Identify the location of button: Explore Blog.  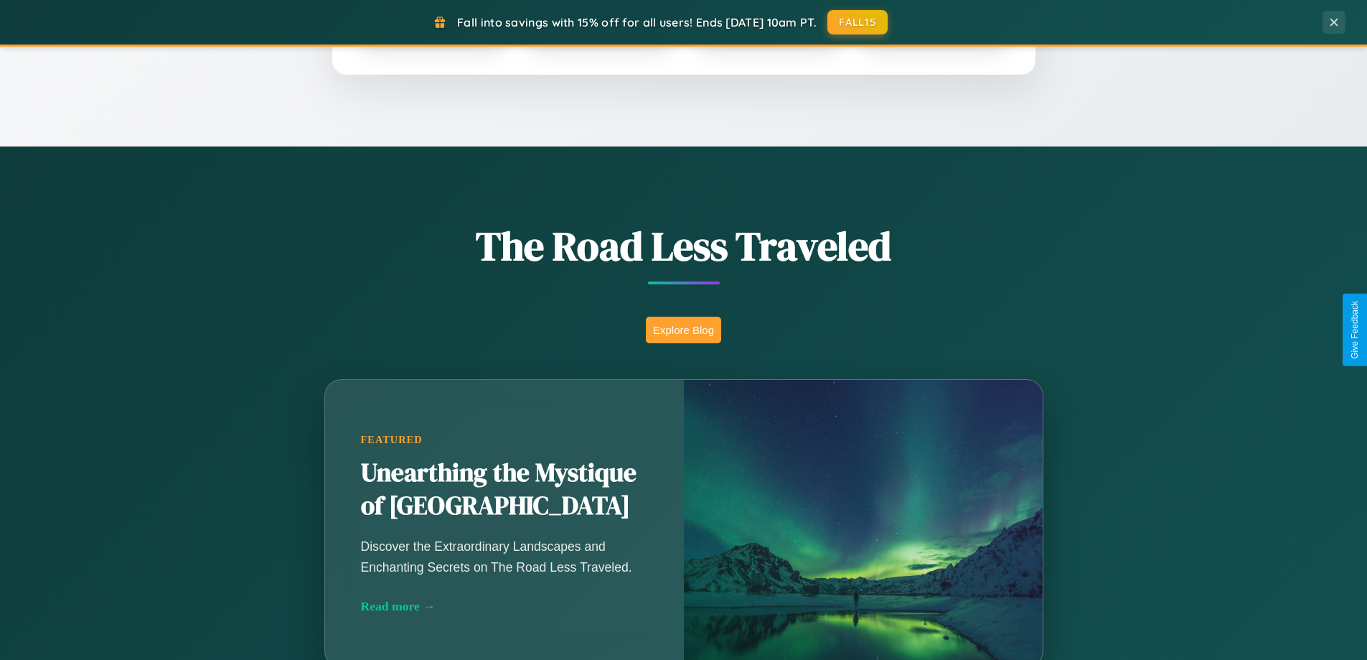
(683, 329).